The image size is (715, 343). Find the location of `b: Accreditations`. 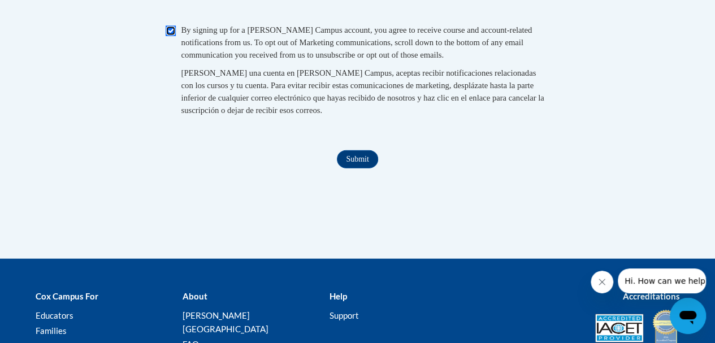

b: Accreditations is located at coordinates (651, 296).